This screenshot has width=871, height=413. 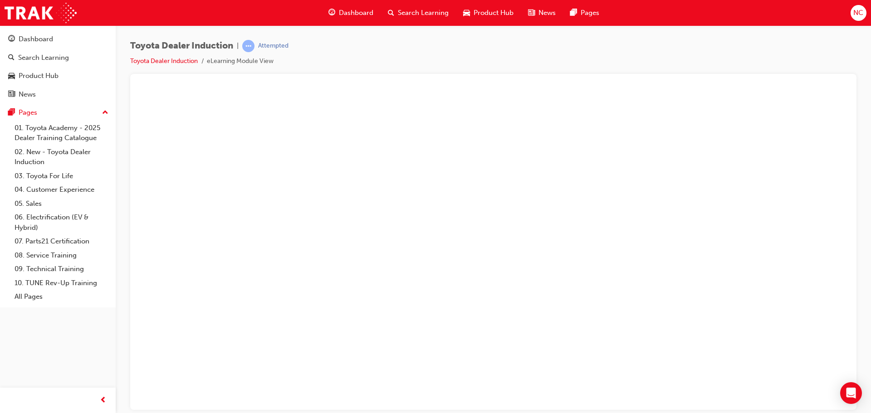 What do you see at coordinates (58, 94) in the screenshot?
I see `a: News` at bounding box center [58, 94].